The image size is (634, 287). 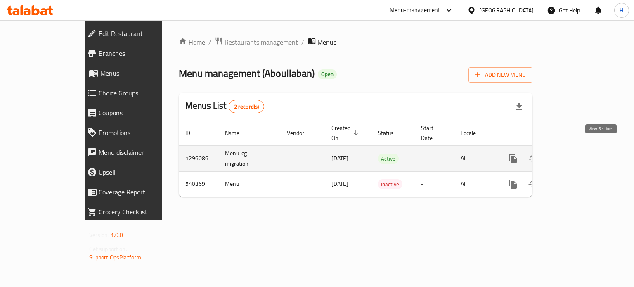 What do you see at coordinates (261, 42) in the screenshot?
I see `span: Restaurants management` at bounding box center [261, 42].